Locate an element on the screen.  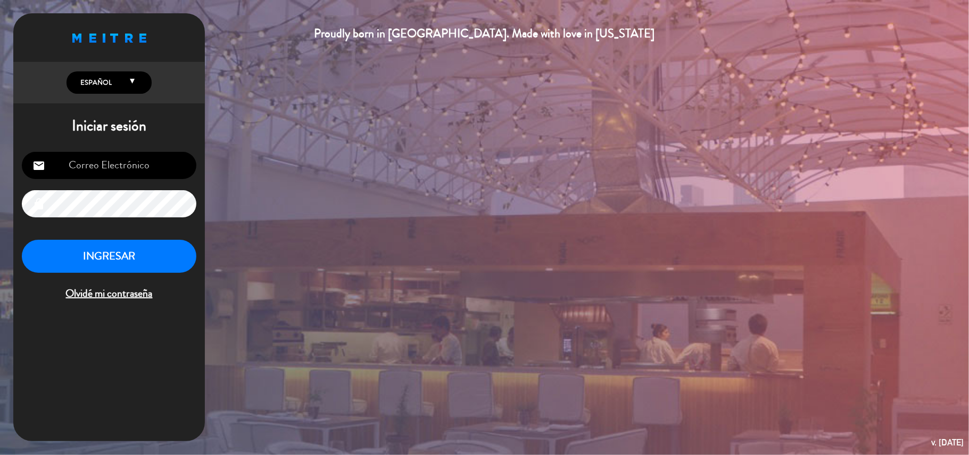
span: Olvidé mi contraseña is located at coordinates (109, 293).